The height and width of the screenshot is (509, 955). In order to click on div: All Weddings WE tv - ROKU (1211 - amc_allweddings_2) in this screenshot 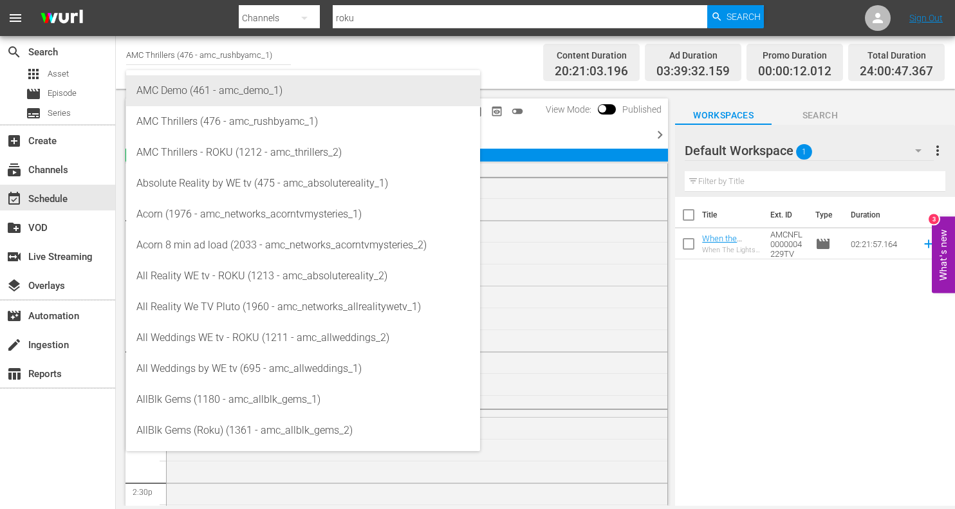, I will do `click(303, 338)`.